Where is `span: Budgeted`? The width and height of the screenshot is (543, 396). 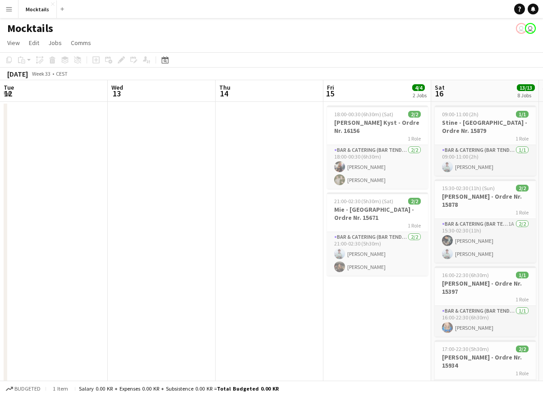 span: Budgeted is located at coordinates (27, 389).